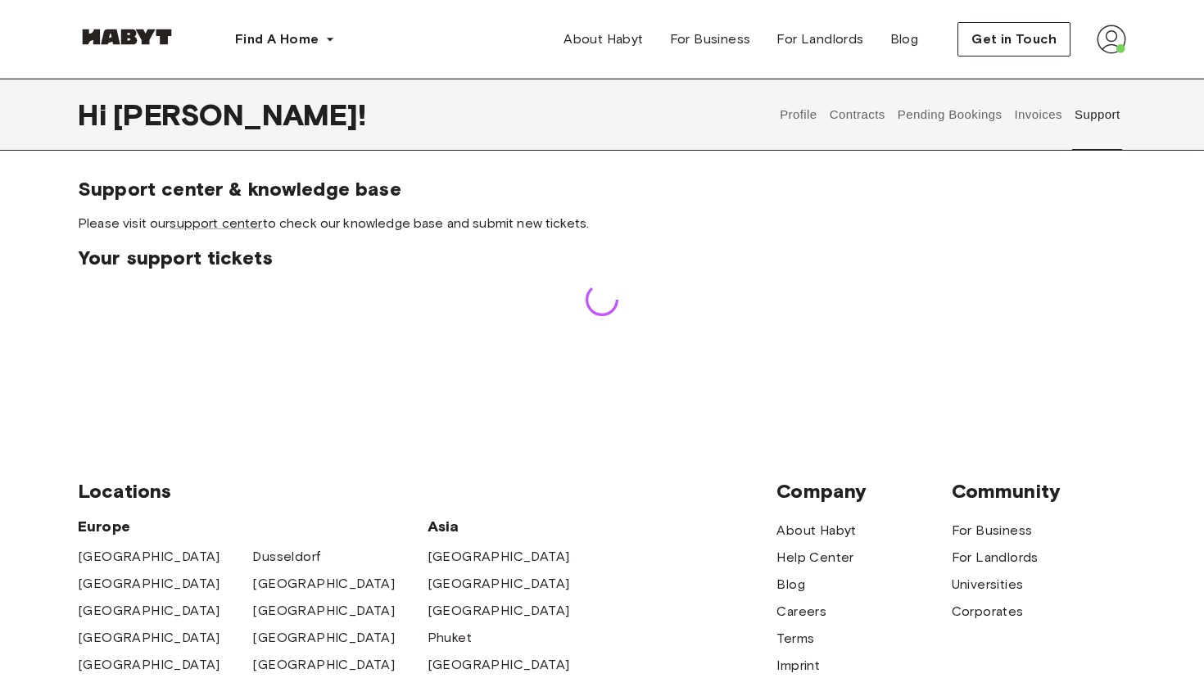 The width and height of the screenshot is (1204, 687). I want to click on a: Imprint, so click(798, 666).